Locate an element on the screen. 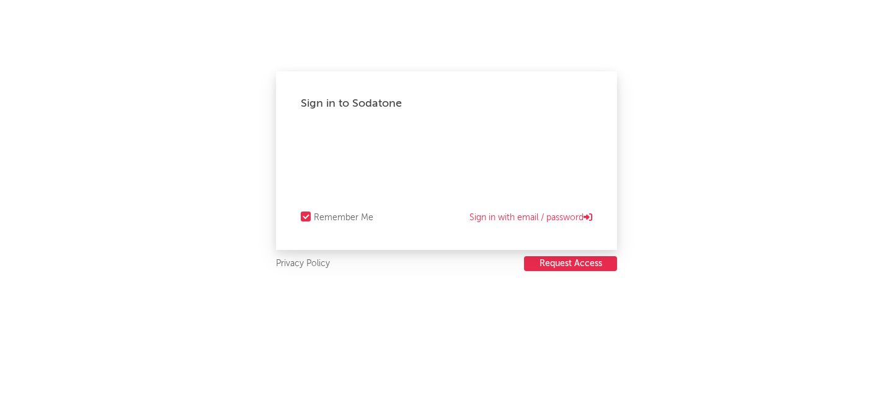  a: Privacy Policy is located at coordinates (303, 264).